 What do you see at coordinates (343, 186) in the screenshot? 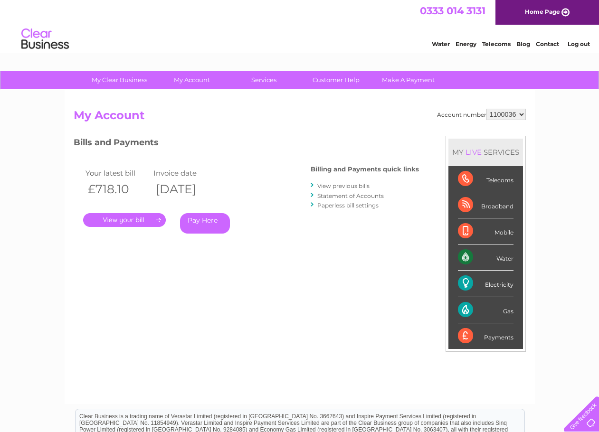
I see `a: View previous bills` at bounding box center [343, 186].